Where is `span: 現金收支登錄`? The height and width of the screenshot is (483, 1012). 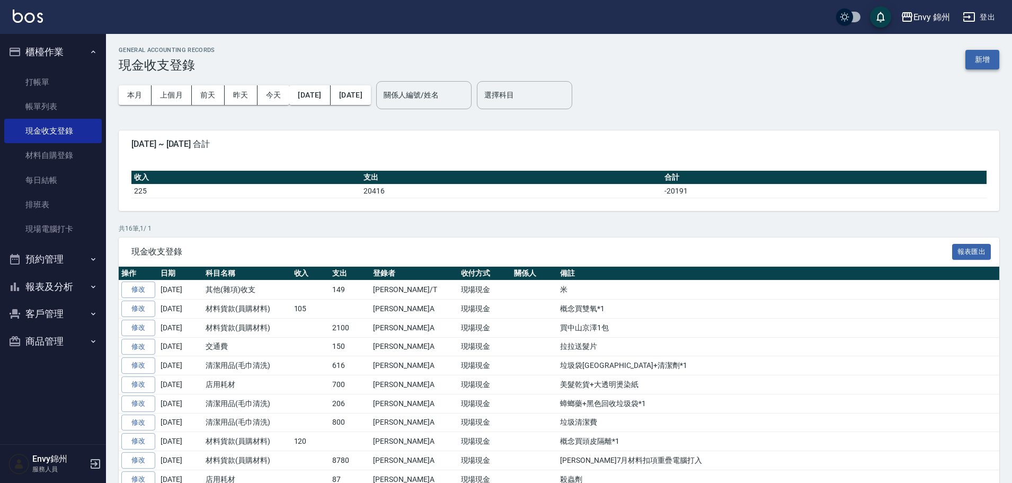 span: 現金收支登錄 is located at coordinates (542, 252).